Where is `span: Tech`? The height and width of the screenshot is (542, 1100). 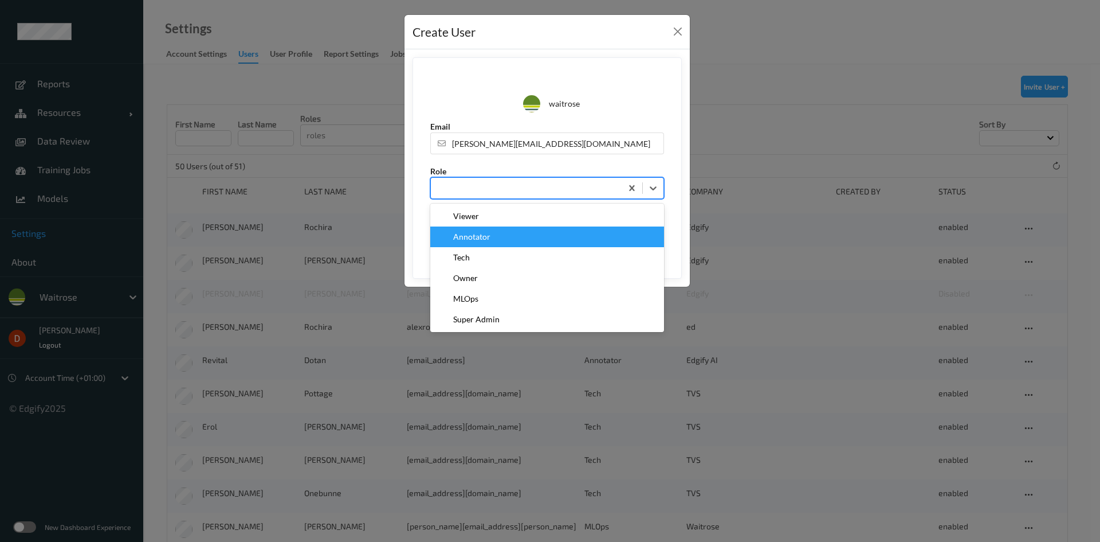 span: Tech is located at coordinates (461, 257).